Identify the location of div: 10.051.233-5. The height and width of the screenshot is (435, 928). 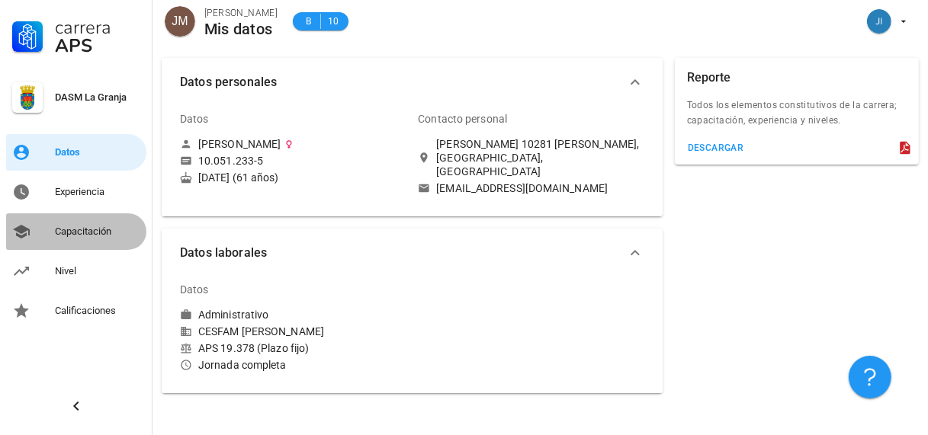
(230, 161).